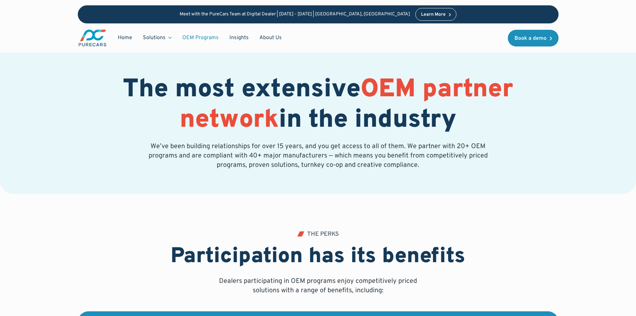 This screenshot has width=636, height=316. Describe the element at coordinates (318, 156) in the screenshot. I see `p: We’ve been building relationships for over 15 years, and you get access to all of them. We partne...` at that location.